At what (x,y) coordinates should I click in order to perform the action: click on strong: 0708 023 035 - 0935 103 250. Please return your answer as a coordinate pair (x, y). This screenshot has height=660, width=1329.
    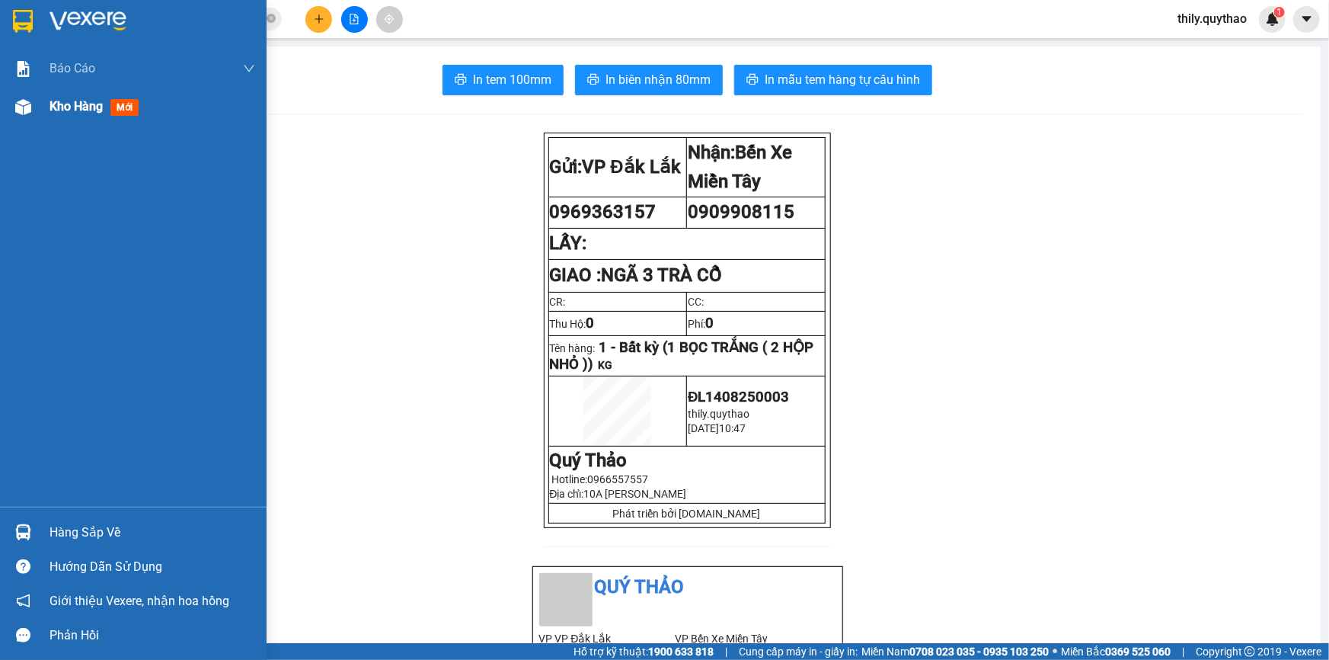
    Looking at the image, I should click on (979, 651).